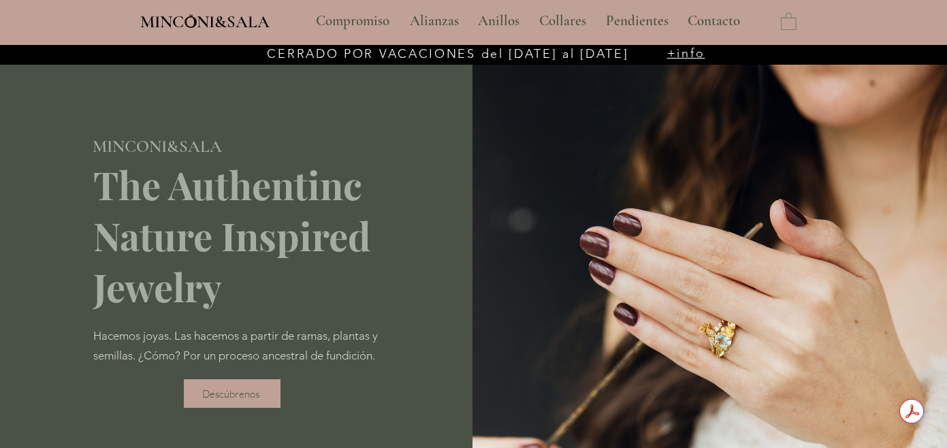 This screenshot has width=947, height=448. What do you see at coordinates (353, 21) in the screenshot?
I see `p: Compromiso` at bounding box center [353, 21].